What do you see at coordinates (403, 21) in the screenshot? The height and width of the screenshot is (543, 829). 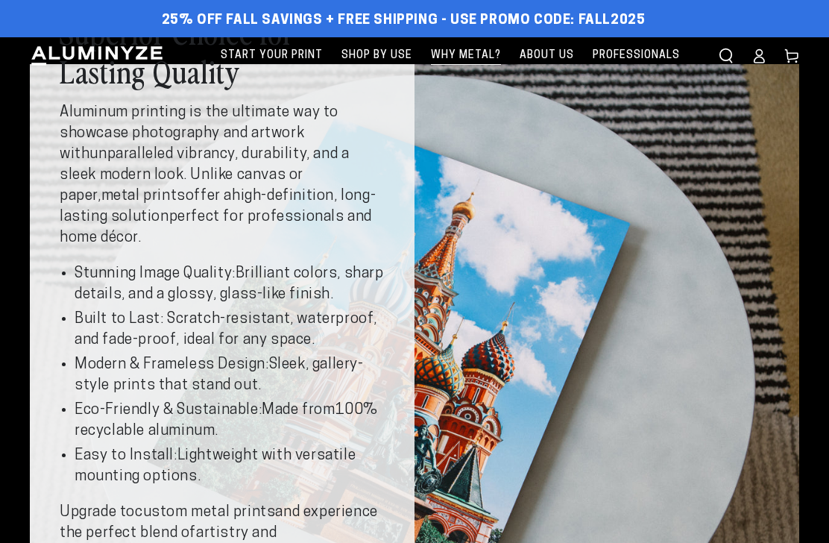 I see `span: 25% off FALL Savings + Free Shipping - Use Promo Code: FALL2025` at bounding box center [403, 21].